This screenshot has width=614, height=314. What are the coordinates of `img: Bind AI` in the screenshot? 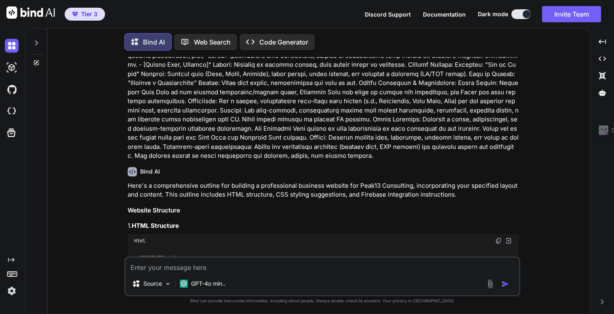 It's located at (31, 13).